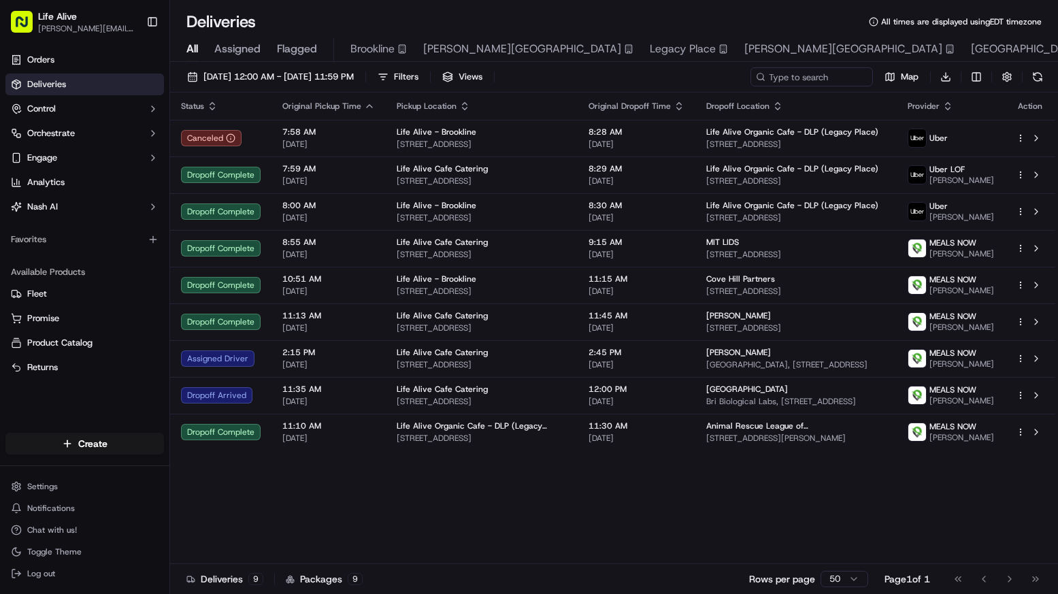 The height and width of the screenshot is (594, 1058). I want to click on button: Fleet, so click(84, 294).